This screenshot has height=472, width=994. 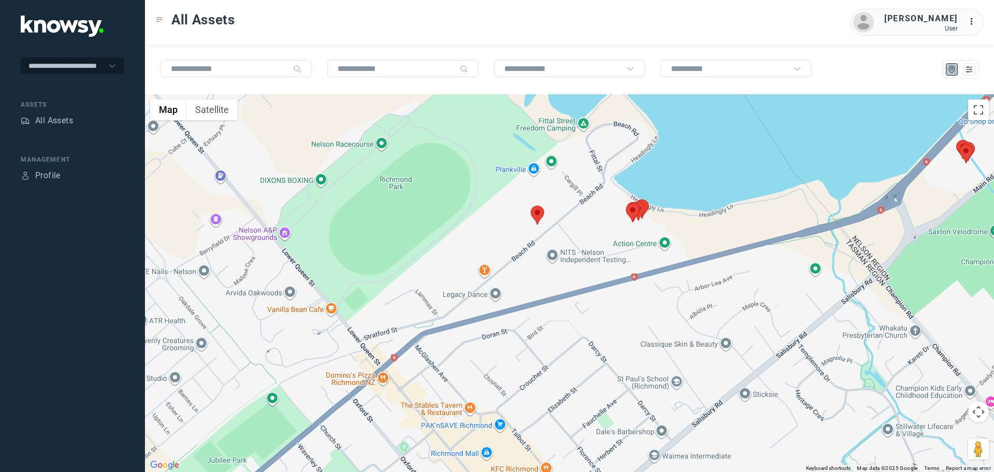 I want to click on button: Toggle fullscreen view, so click(x=979, y=110).